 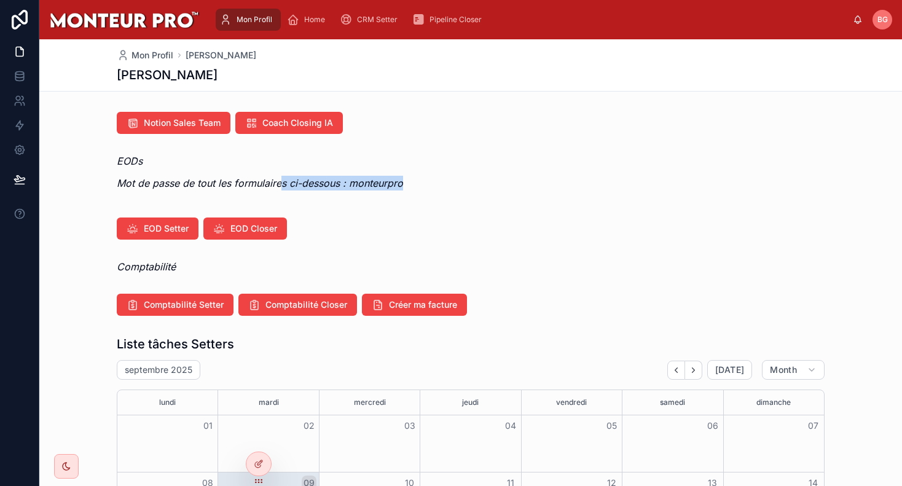 What do you see at coordinates (510, 426) in the screenshot?
I see `button: 04` at bounding box center [510, 426].